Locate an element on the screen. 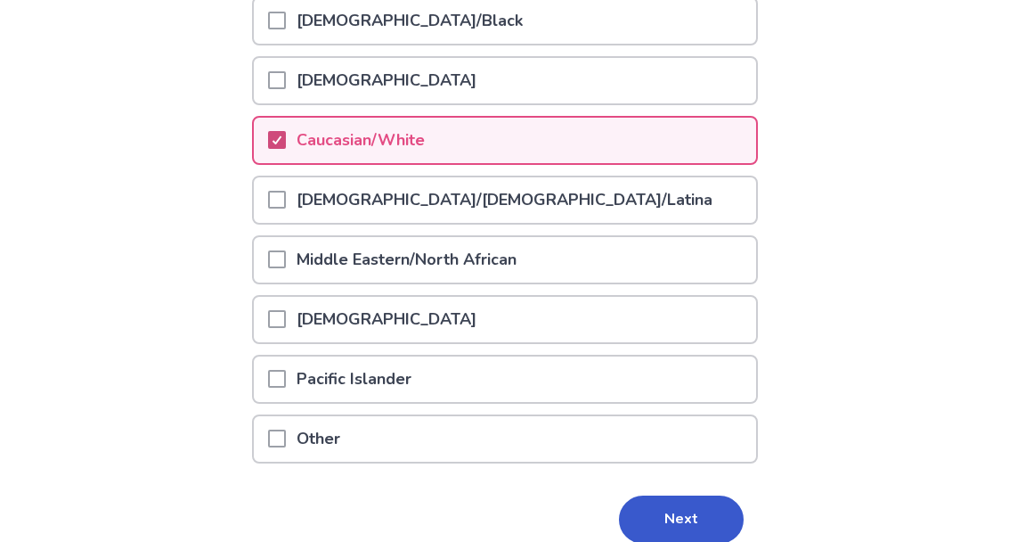 The height and width of the screenshot is (542, 1009). p: Pacific Islander is located at coordinates (354, 380).